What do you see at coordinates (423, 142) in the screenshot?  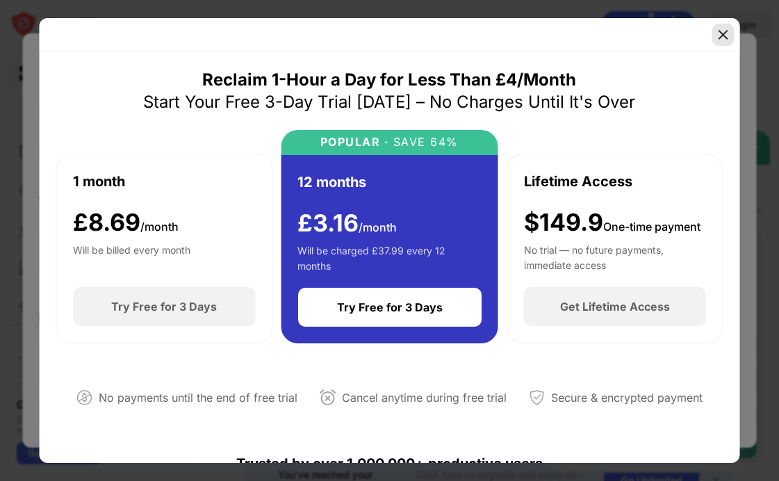 I see `div: SAVE 64%` at bounding box center [423, 142].